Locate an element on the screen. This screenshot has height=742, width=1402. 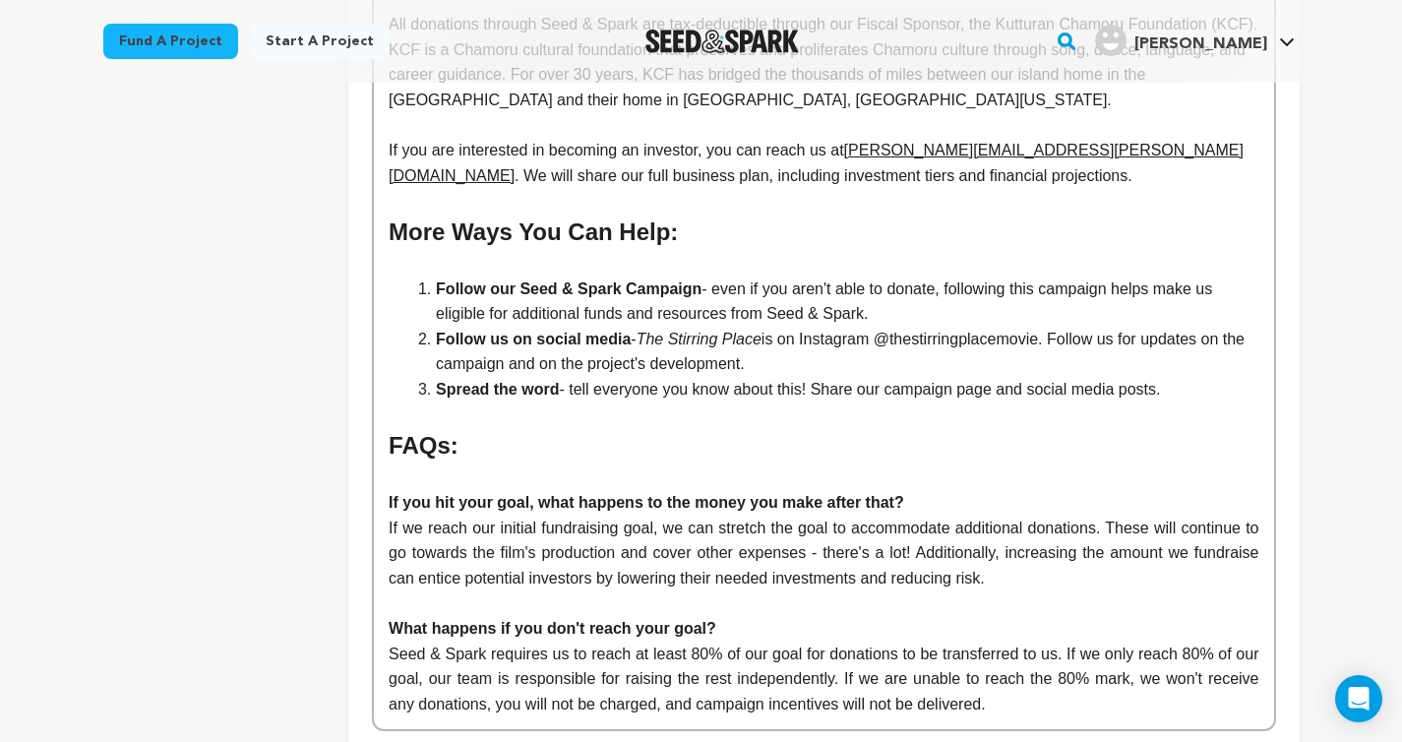
strong: What happens if you don't reach your goal? is located at coordinates (552, 628).